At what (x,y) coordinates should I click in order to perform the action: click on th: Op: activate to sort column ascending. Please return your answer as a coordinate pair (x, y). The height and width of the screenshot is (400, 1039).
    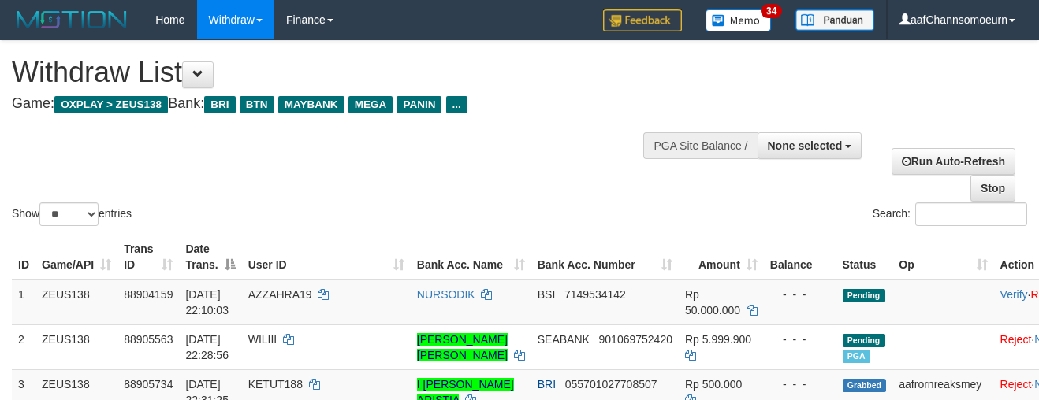
    Looking at the image, I should click on (943, 257).